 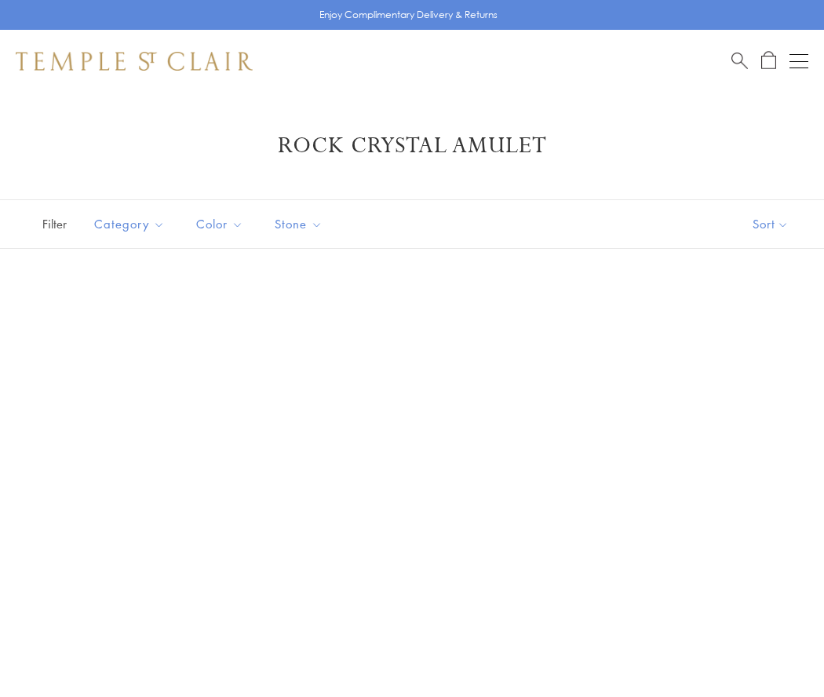 What do you see at coordinates (739, 60) in the screenshot?
I see `a: Search` at bounding box center [739, 60].